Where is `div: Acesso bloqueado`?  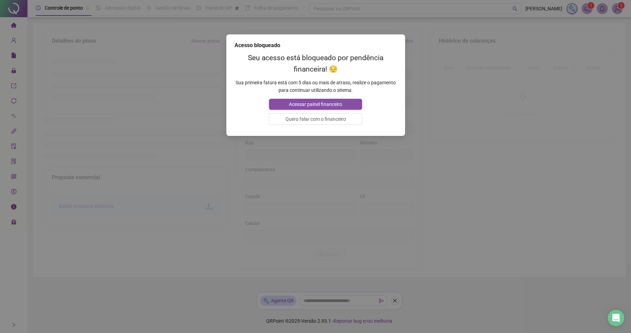
div: Acesso bloqueado is located at coordinates (315, 45).